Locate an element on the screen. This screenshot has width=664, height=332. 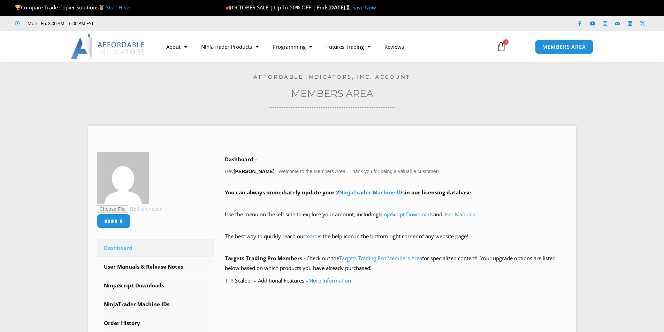
a: Start Here is located at coordinates (118, 7).